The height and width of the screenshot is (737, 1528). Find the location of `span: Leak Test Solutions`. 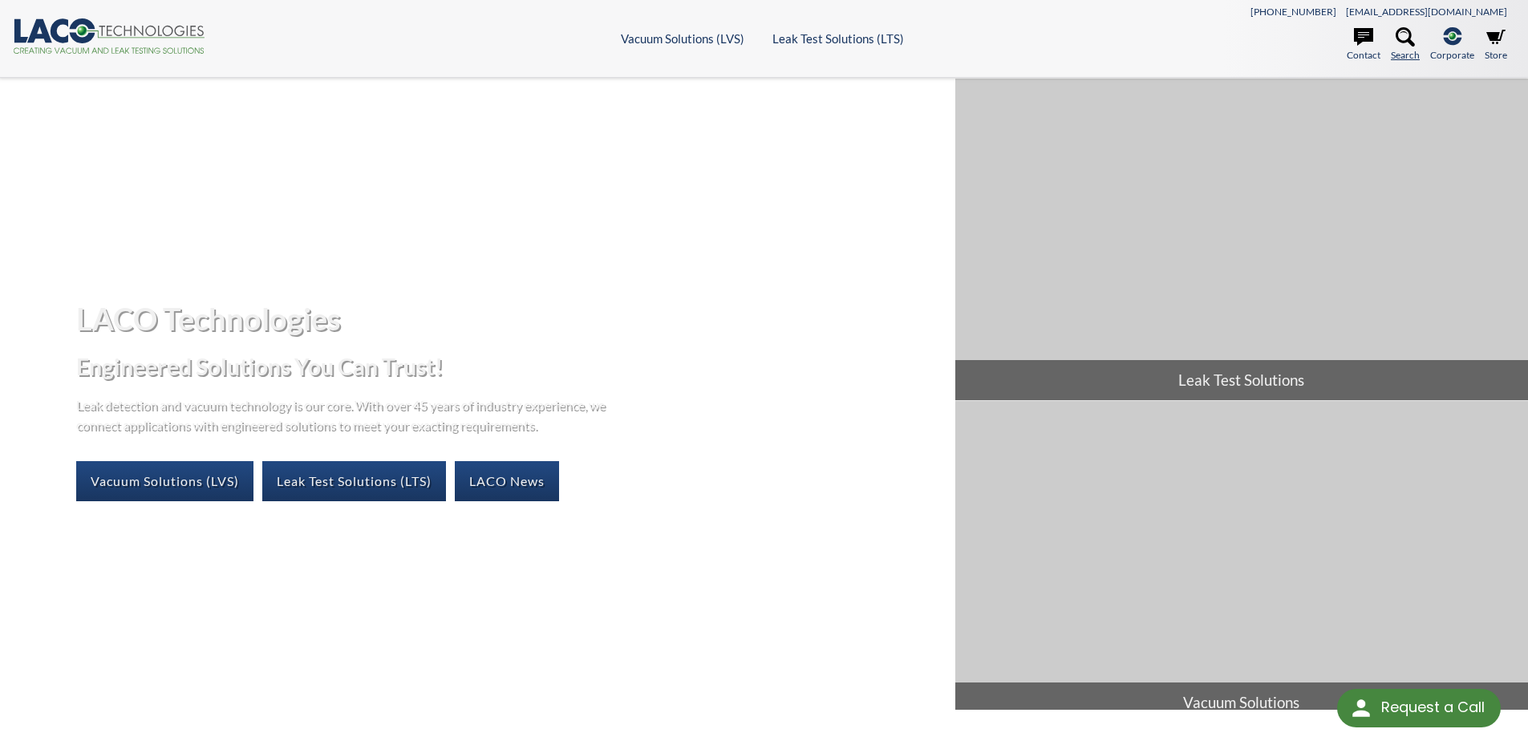

span: Leak Test Solutions is located at coordinates (1242, 380).